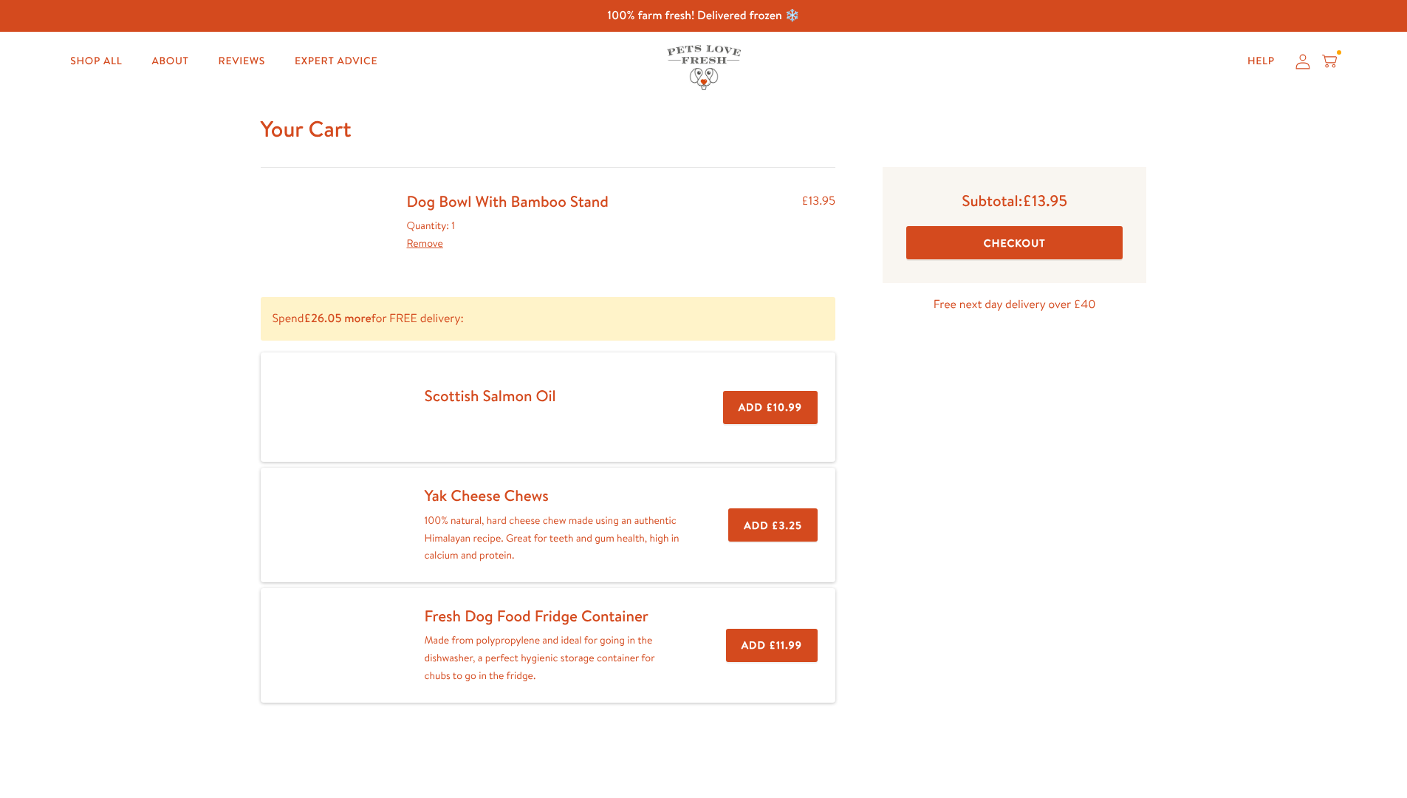 This screenshot has width=1407, height=798. Describe the element at coordinates (704, 129) in the screenshot. I see `h1: Your Cart` at that location.